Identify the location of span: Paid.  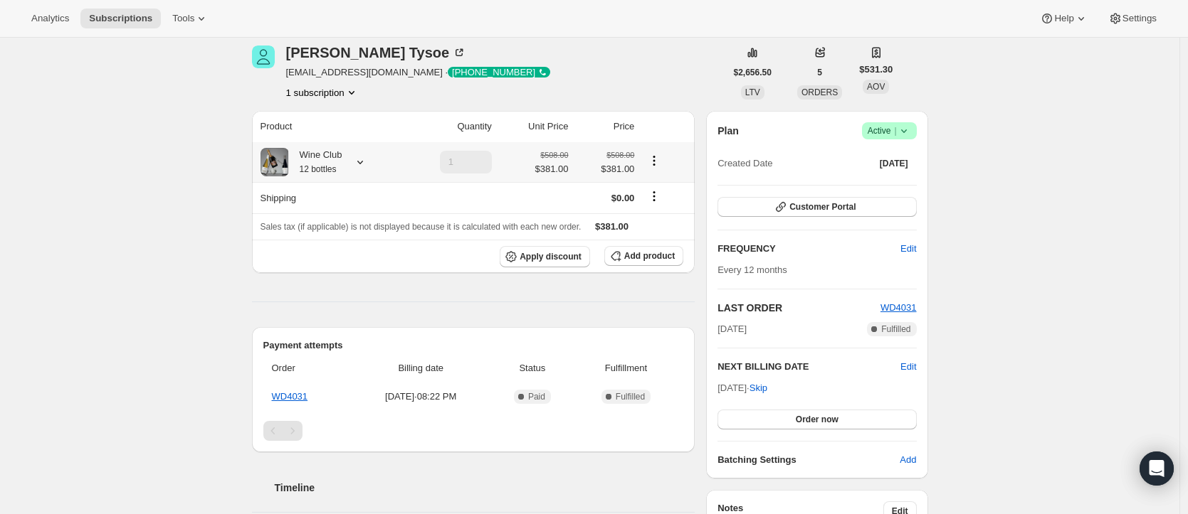
(537, 397).